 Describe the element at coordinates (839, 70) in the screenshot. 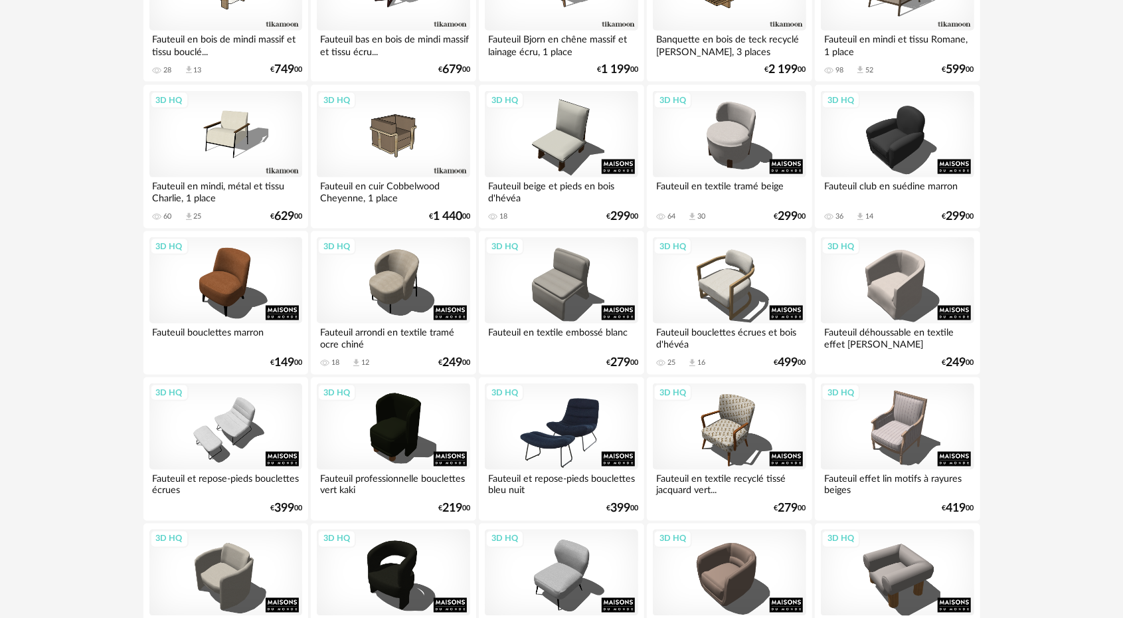

I see `div: 98` at that location.